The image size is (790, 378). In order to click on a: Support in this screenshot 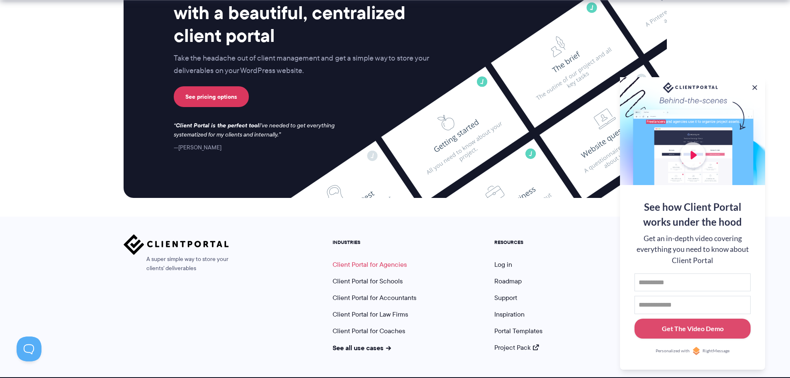, I will do `click(506, 297)`.